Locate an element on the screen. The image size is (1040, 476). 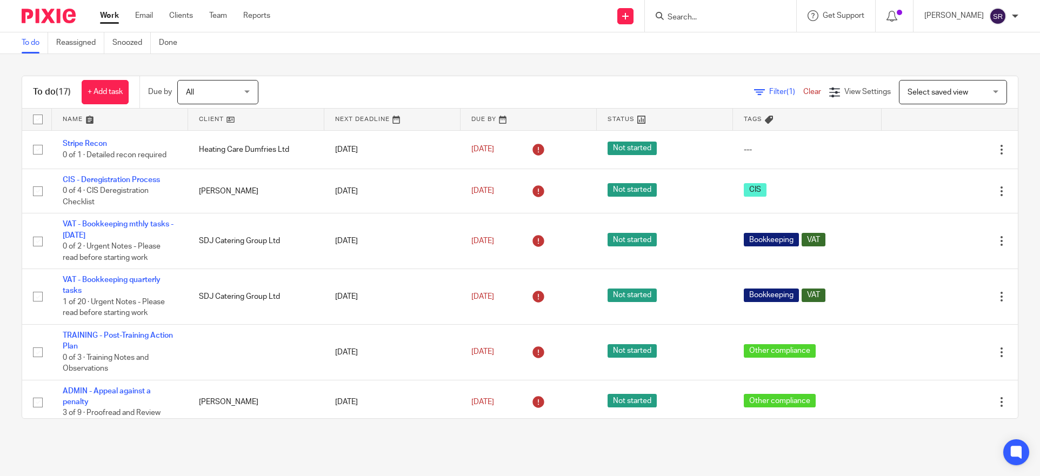
a: TRAINING - Post-Training Action Plan is located at coordinates (118, 341).